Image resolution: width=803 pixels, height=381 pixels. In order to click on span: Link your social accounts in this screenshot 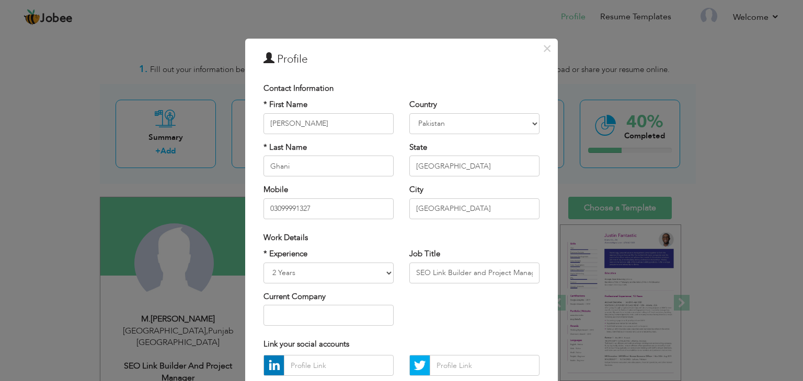, I will do `click(306, 344)`.